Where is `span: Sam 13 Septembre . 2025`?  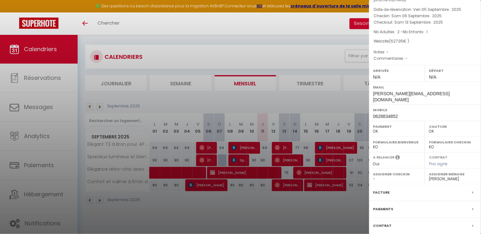 span: Sam 13 Septembre . 2025 is located at coordinates (419, 22).